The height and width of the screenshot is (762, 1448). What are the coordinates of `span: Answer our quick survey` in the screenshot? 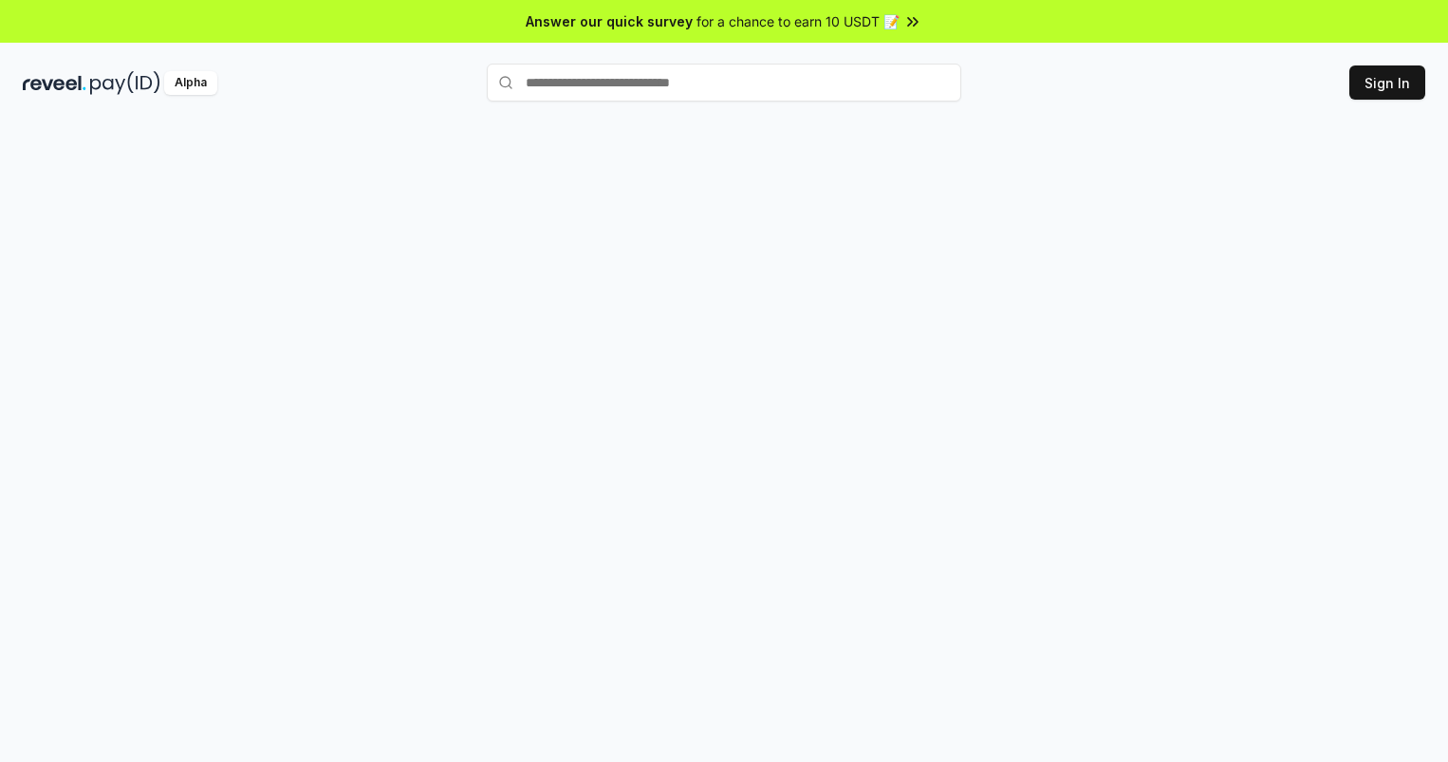 It's located at (609, 21).